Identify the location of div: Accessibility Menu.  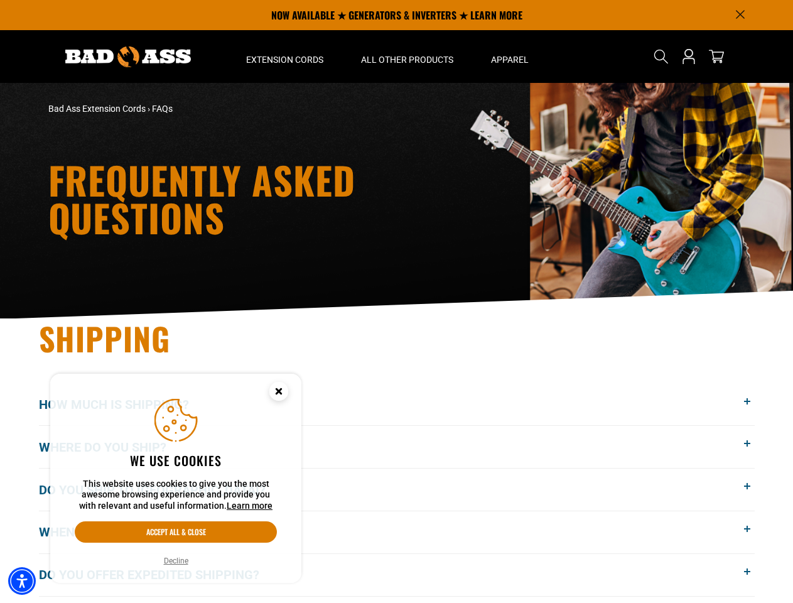
(22, 581).